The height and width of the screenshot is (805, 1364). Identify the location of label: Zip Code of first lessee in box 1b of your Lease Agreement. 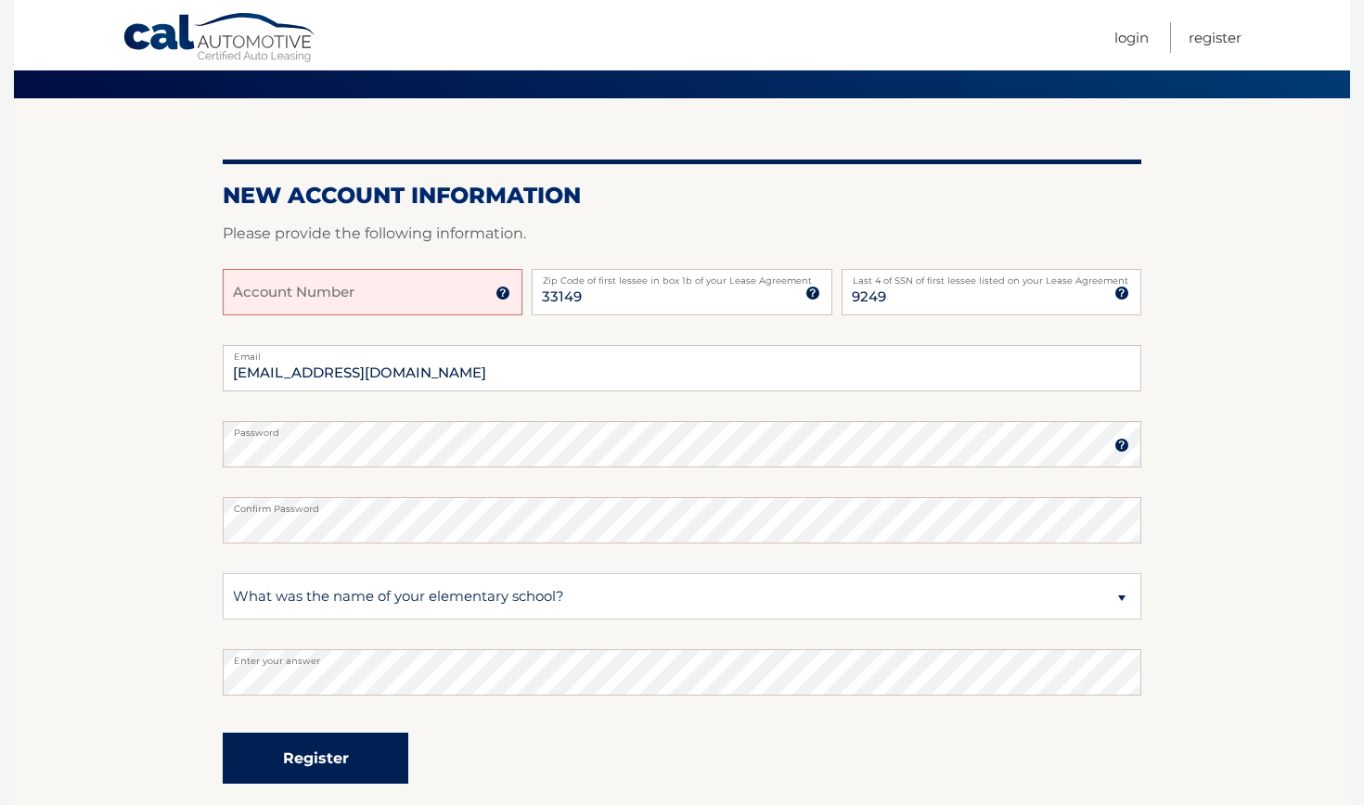
(681, 276).